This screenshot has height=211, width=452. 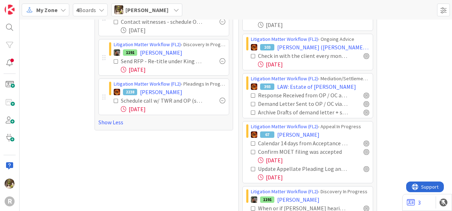 I want to click on div: Archive Drafts of demand letter + save final version in correspondence folder, so click(x=303, y=112).